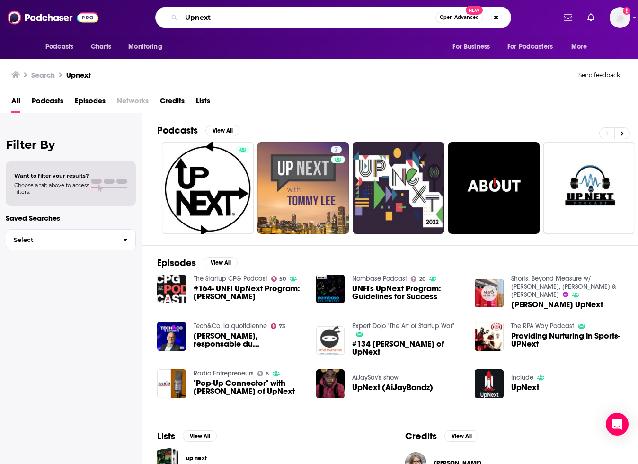  What do you see at coordinates (196, 458) in the screenshot?
I see `a: up next` at bounding box center [196, 458].